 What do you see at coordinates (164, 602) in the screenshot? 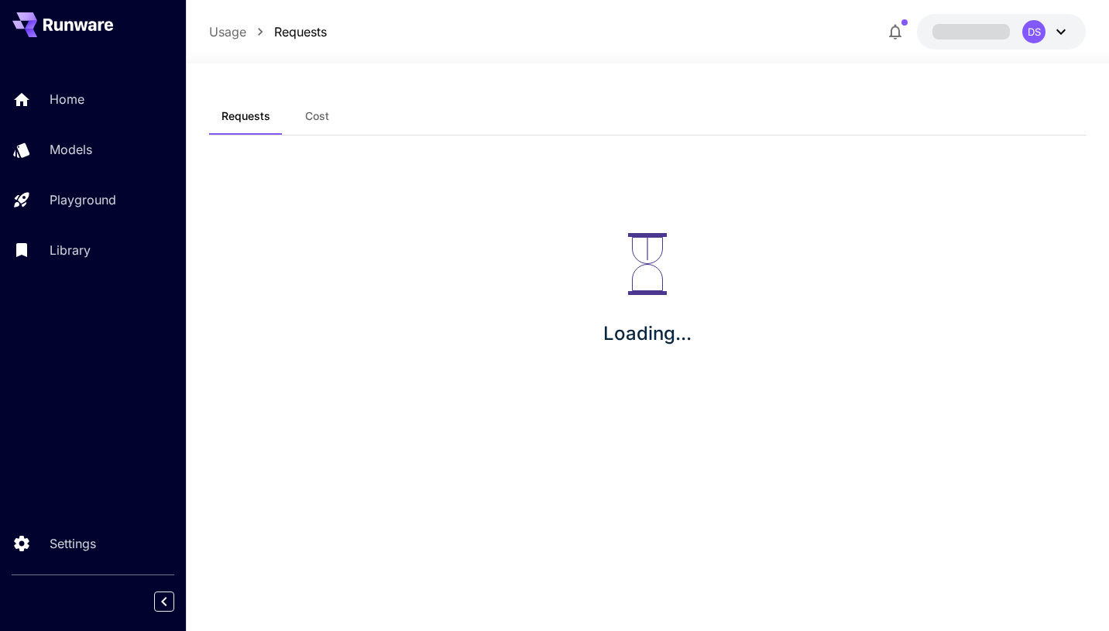
I see `button: Collapse sidebar` at bounding box center [164, 602].